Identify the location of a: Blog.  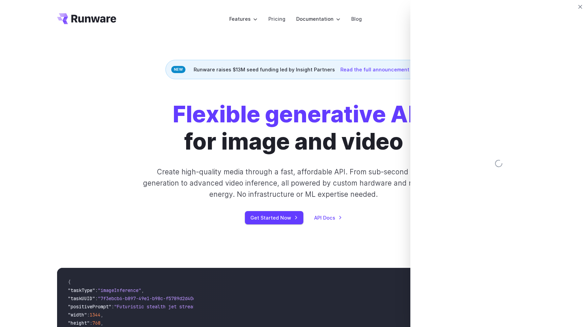
(356, 19).